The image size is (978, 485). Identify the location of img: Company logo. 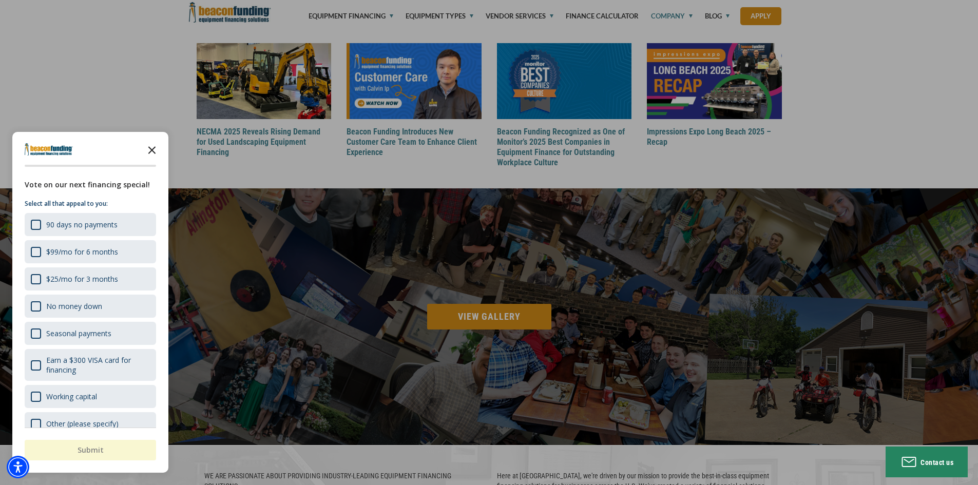
(49, 149).